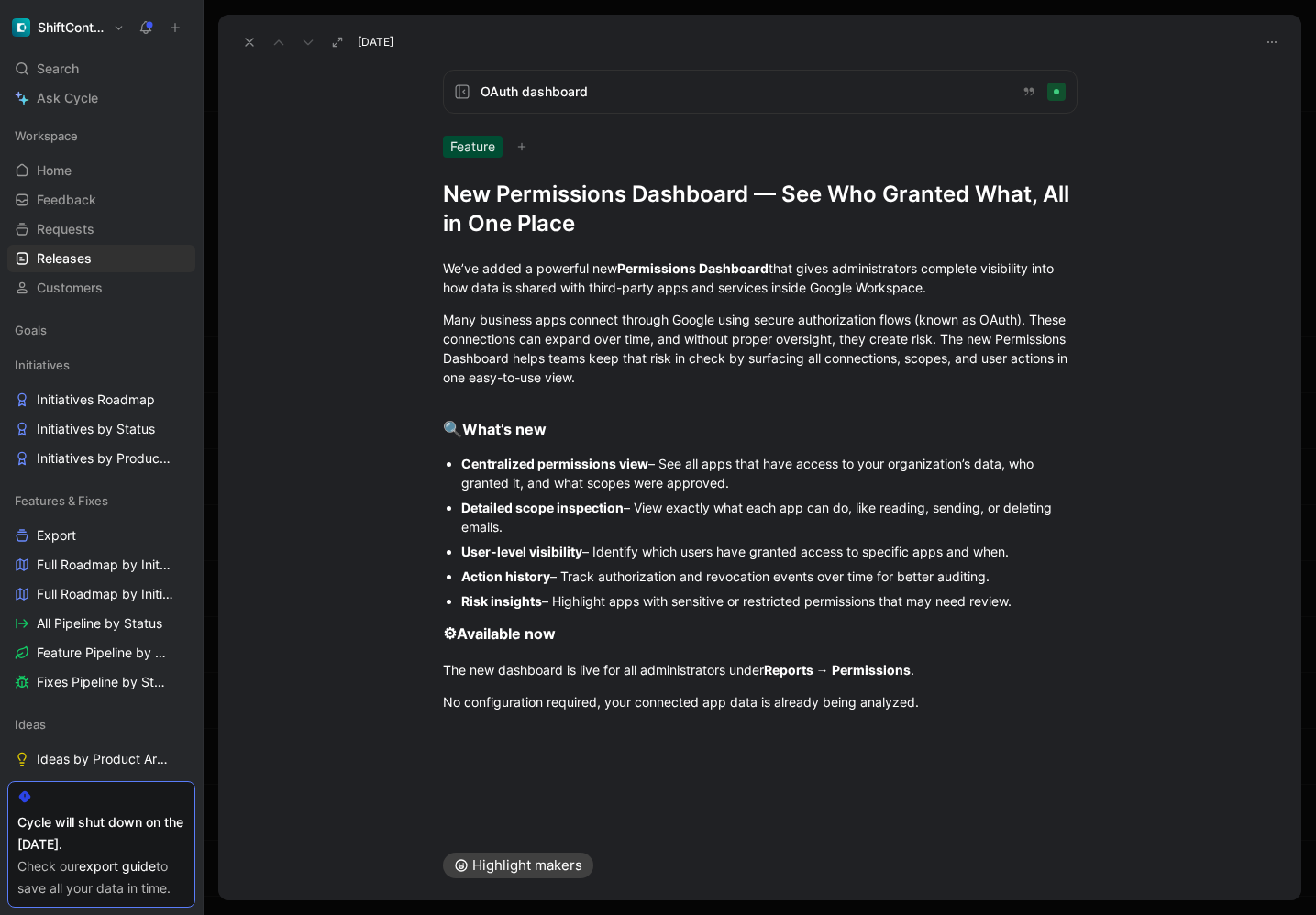  Describe the element at coordinates (66, 200) in the screenshot. I see `span: Feedback` at that location.